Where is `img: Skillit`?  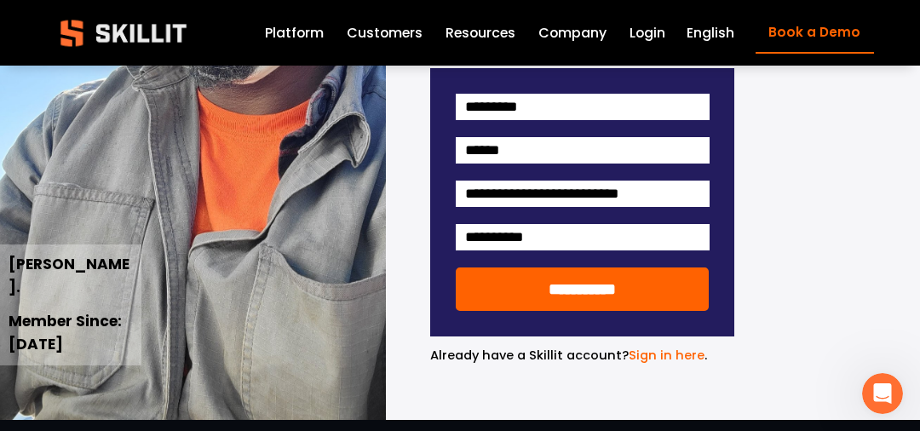
img: Skillit is located at coordinates (124, 33).